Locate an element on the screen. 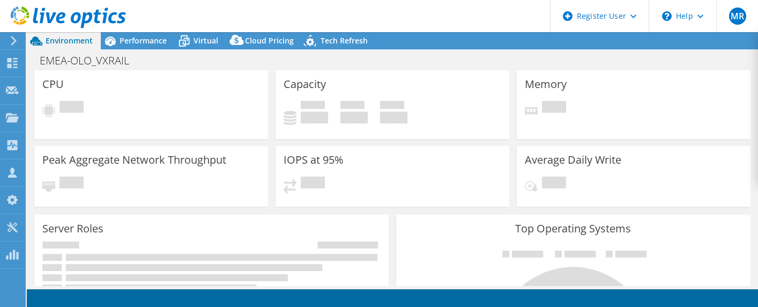  span: Performance is located at coordinates (143, 40).